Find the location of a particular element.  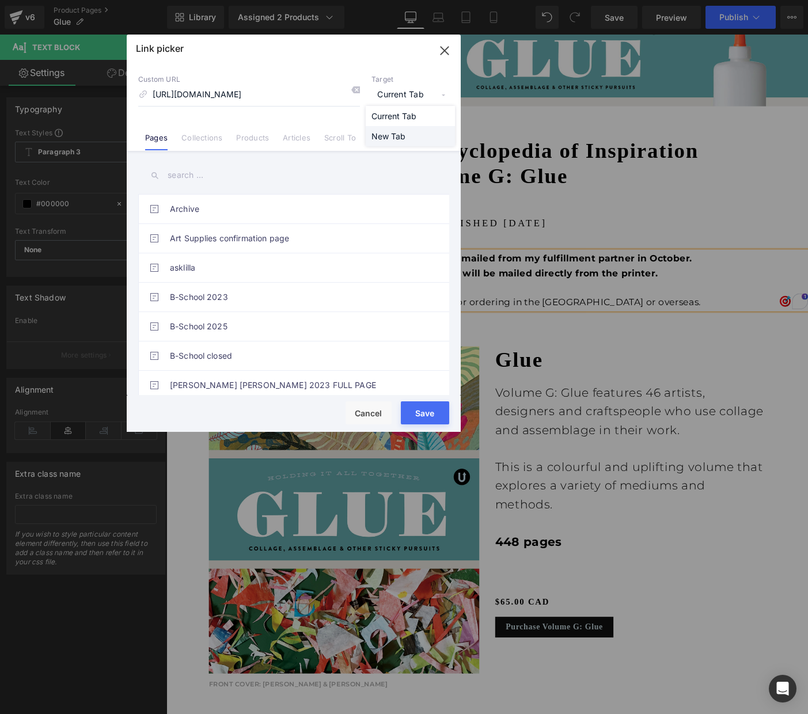

img: Glue is located at coordinates (193, 516).